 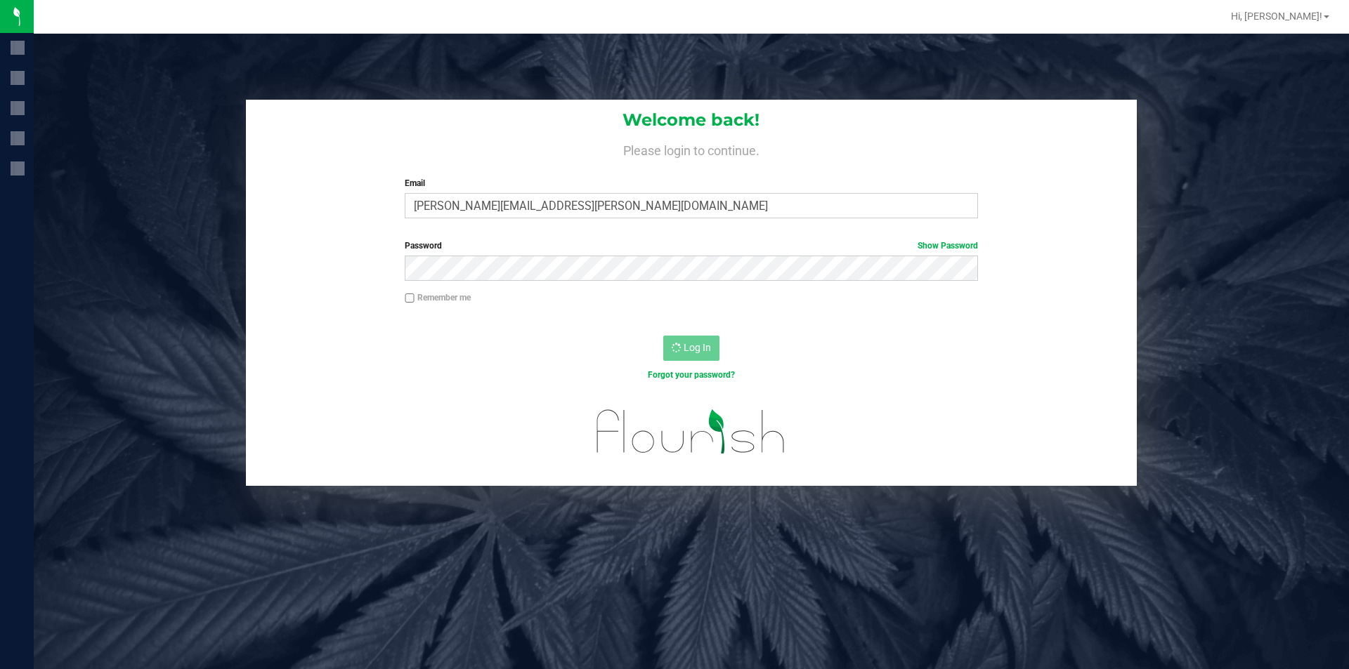 I want to click on label: Email, so click(x=691, y=183).